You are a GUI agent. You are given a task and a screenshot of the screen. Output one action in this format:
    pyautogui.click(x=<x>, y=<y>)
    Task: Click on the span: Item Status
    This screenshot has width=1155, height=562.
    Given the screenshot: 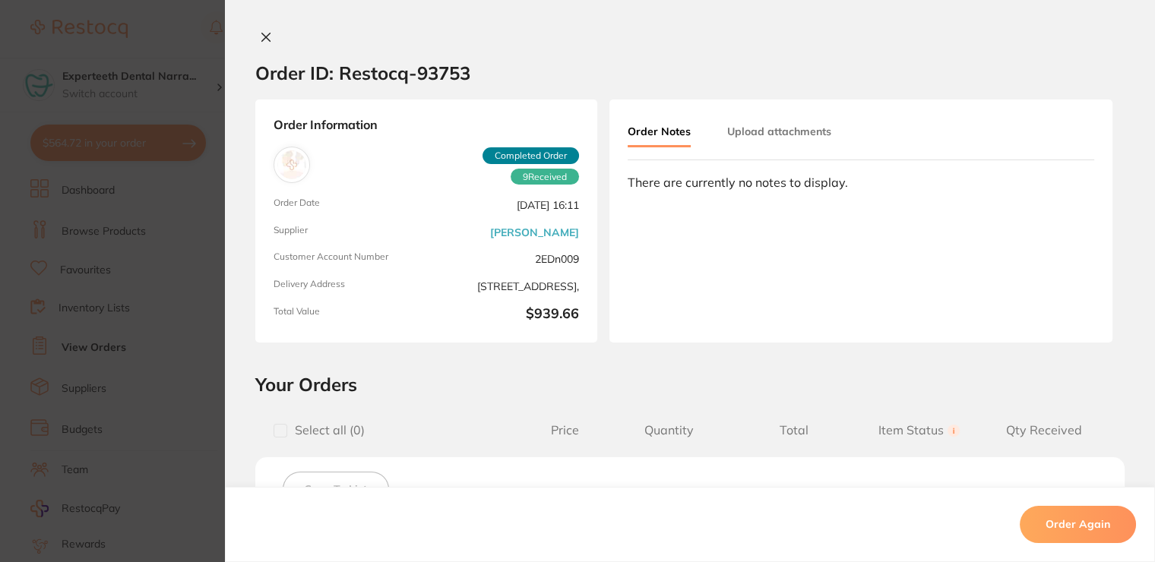 What is the action you would take?
    pyautogui.click(x=918, y=430)
    